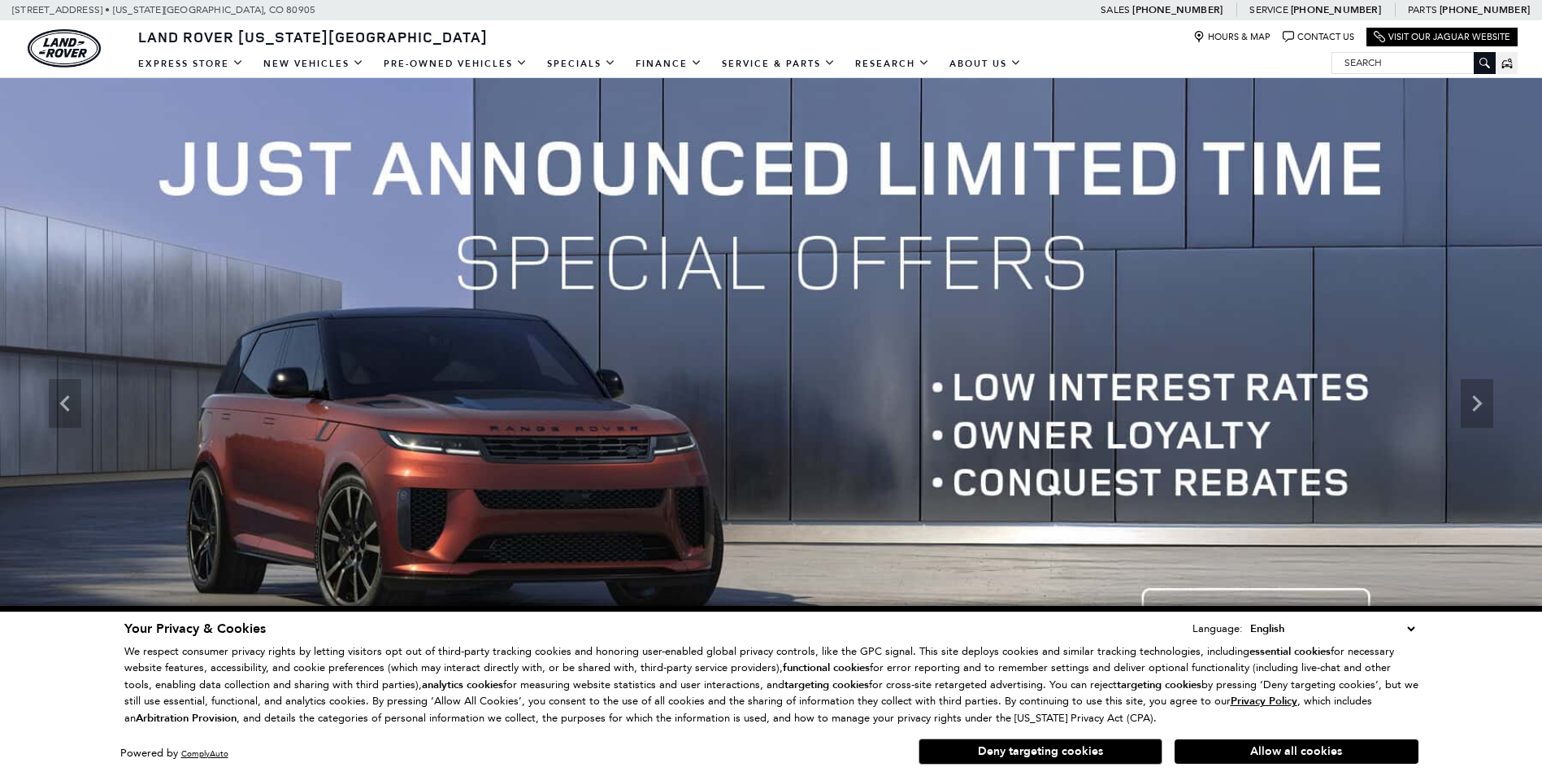 This screenshot has height=776, width=1542. Describe the element at coordinates (1115, 10) in the screenshot. I see `span: Sales` at that location.